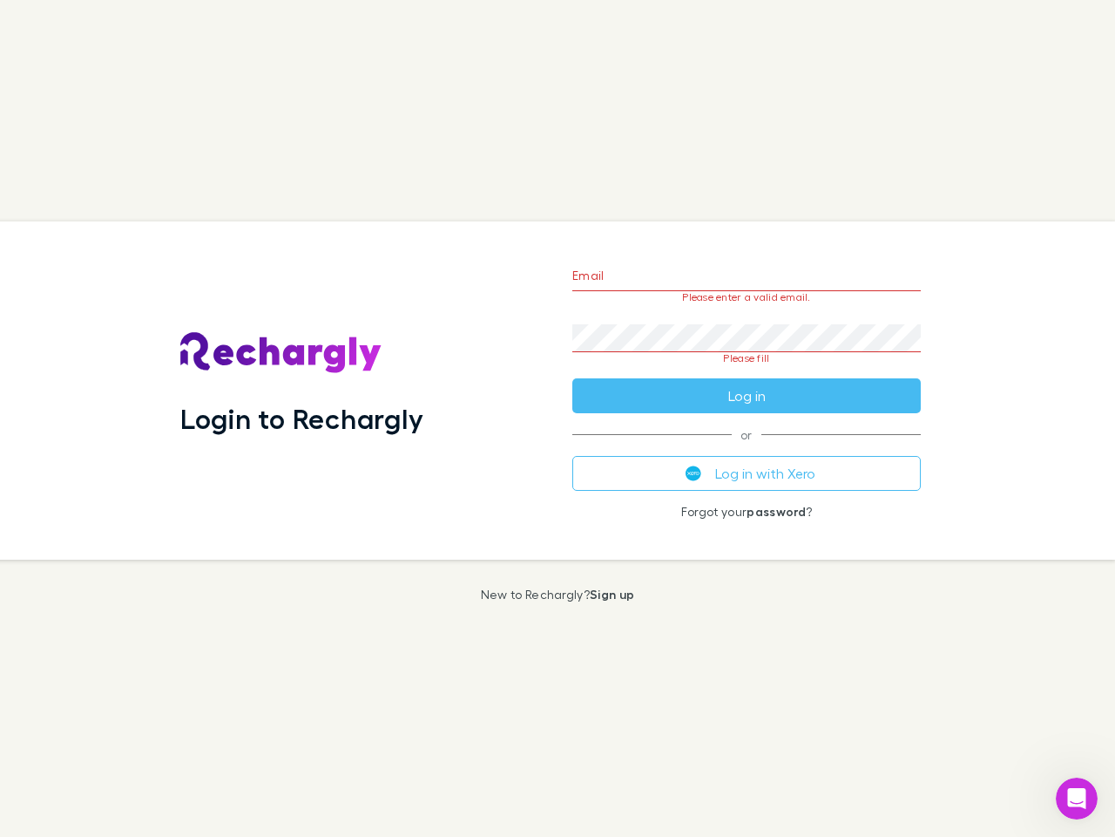  Describe the element at coordinates (558, 594) in the screenshot. I see `p: New to Rechargly?` at that location.